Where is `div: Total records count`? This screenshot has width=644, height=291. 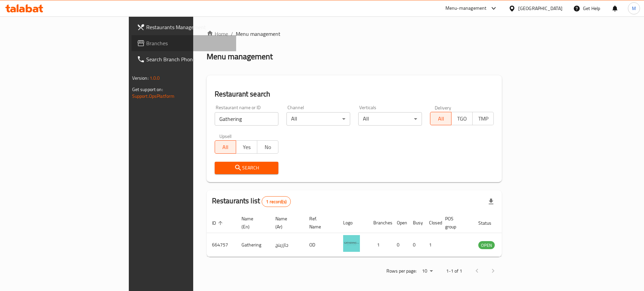 div: Total records count is located at coordinates (276, 202).